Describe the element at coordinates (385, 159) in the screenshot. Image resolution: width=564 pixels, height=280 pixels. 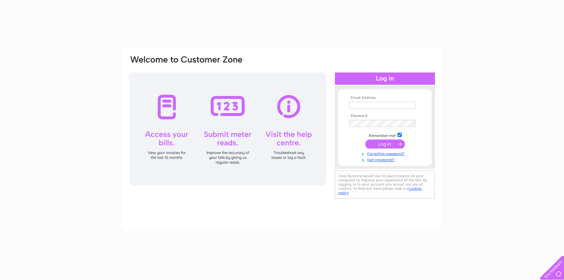
I see `a: Not registered?` at that location.